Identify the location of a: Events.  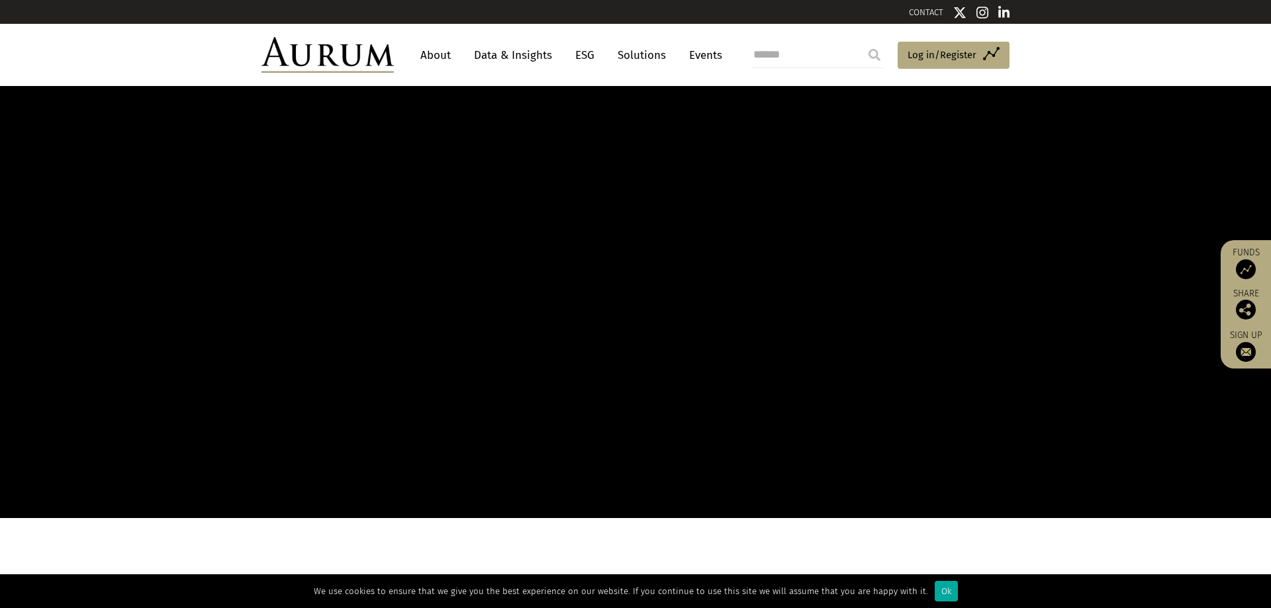
(702, 55).